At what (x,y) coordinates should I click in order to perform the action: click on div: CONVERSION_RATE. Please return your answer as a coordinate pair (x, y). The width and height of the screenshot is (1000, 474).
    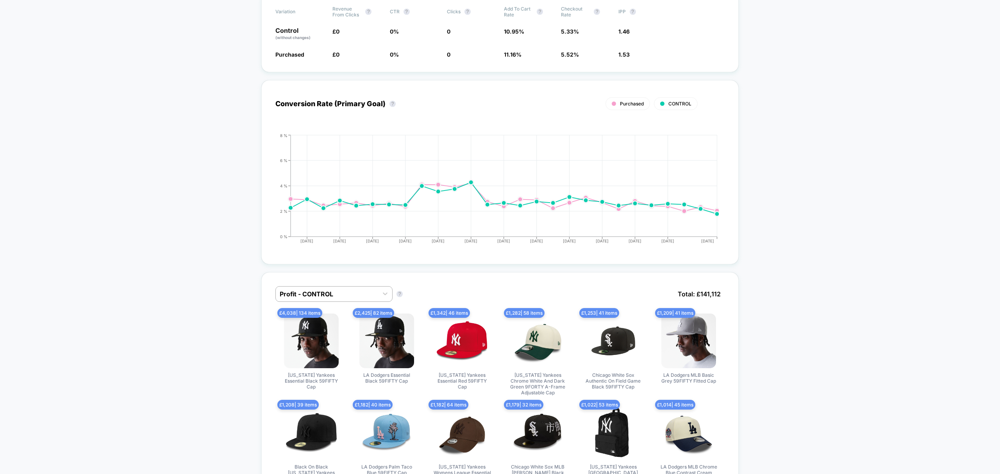
    Looking at the image, I should click on (492, 192).